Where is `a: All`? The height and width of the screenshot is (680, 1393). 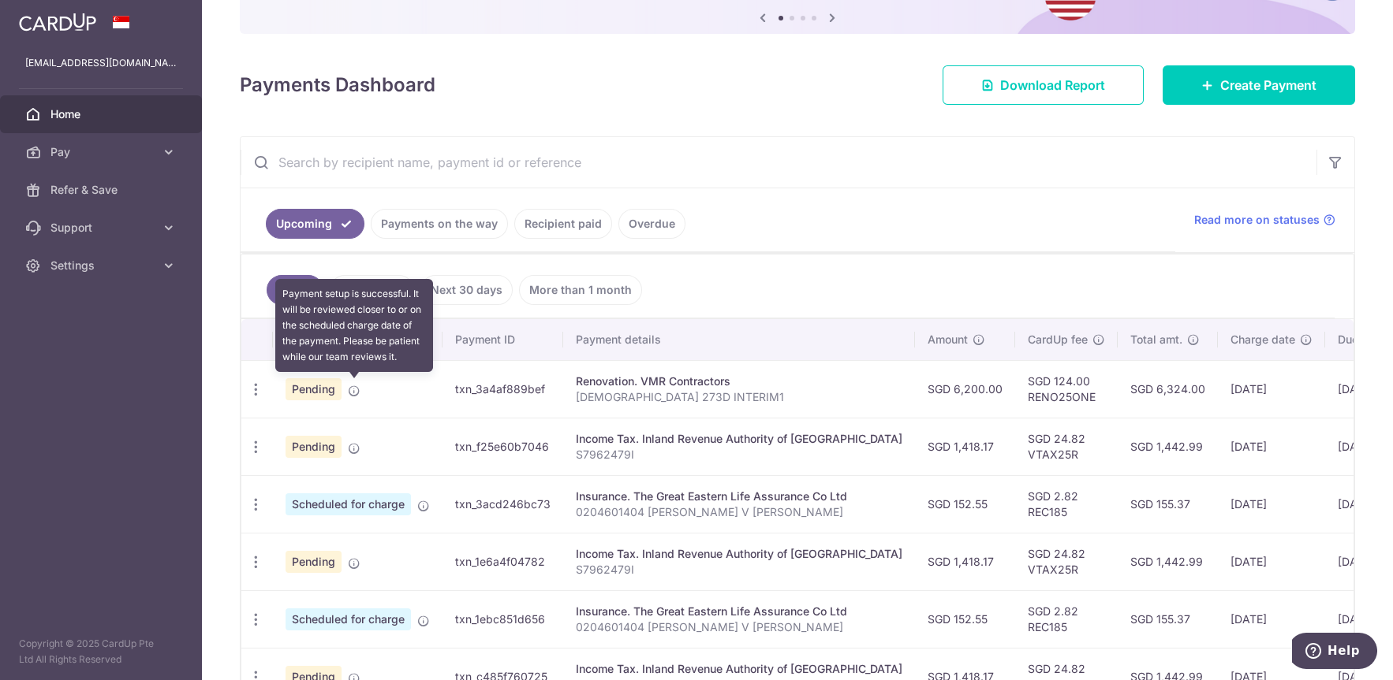 a: All is located at coordinates (295, 290).